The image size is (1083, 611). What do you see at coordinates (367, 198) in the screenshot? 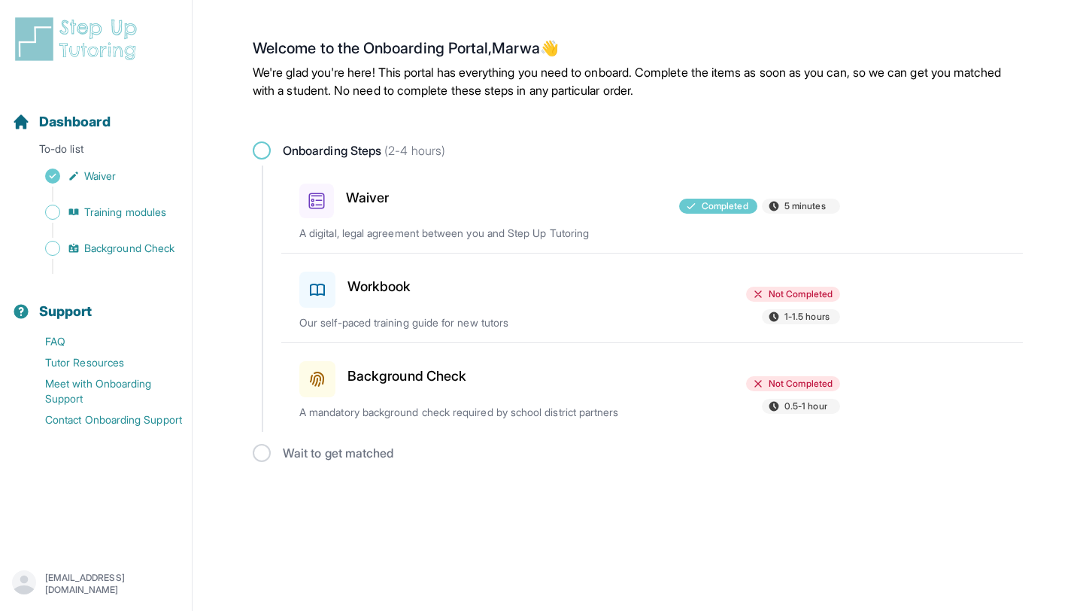
I see `h3: Waiver` at bounding box center [367, 198].